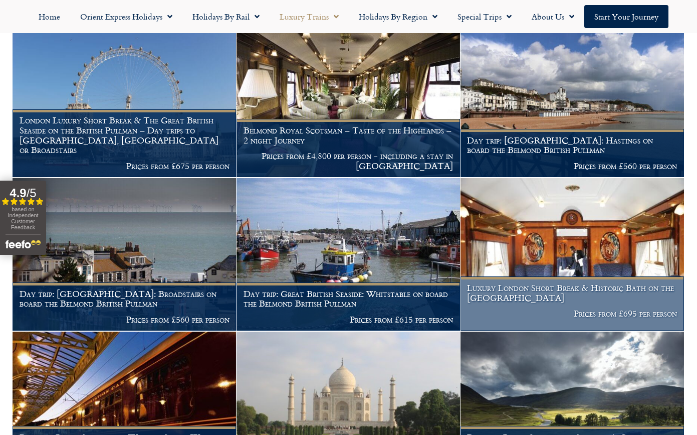 The height and width of the screenshot is (435, 697). What do you see at coordinates (124, 135) in the screenshot?
I see `h1: London Luxury Short Break & The Great British Seaside on the British Pullman – Day trips to [GEOG...` at bounding box center [124, 135].